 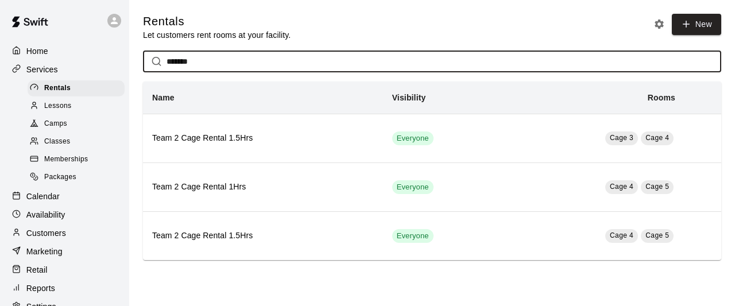 I want to click on button: Rental settings, so click(x=659, y=24).